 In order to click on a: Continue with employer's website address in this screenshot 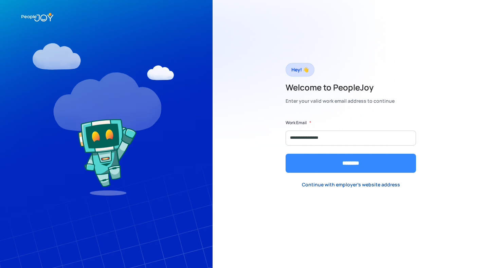, I will do `click(351, 184)`.